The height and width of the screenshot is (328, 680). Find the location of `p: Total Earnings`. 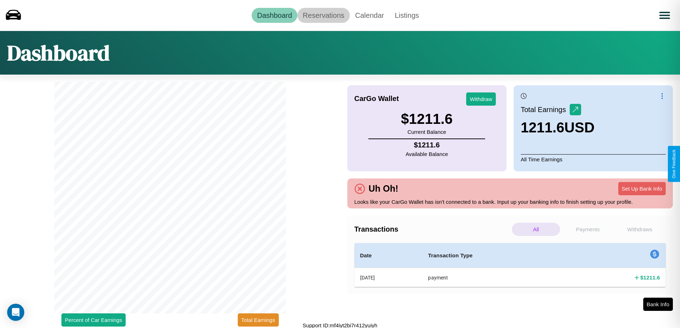

p: Total Earnings is located at coordinates (545, 110).